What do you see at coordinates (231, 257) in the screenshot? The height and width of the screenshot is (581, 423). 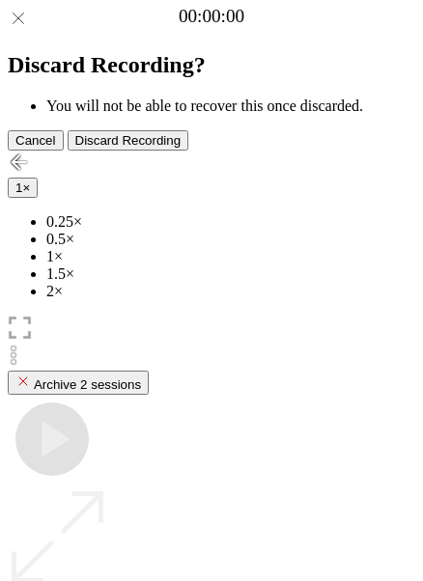 I see `li: 1×` at bounding box center [231, 257].